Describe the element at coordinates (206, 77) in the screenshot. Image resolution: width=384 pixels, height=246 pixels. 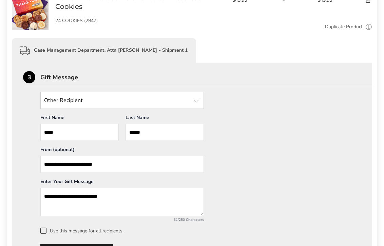
I see `div: Gift Message` at that location.